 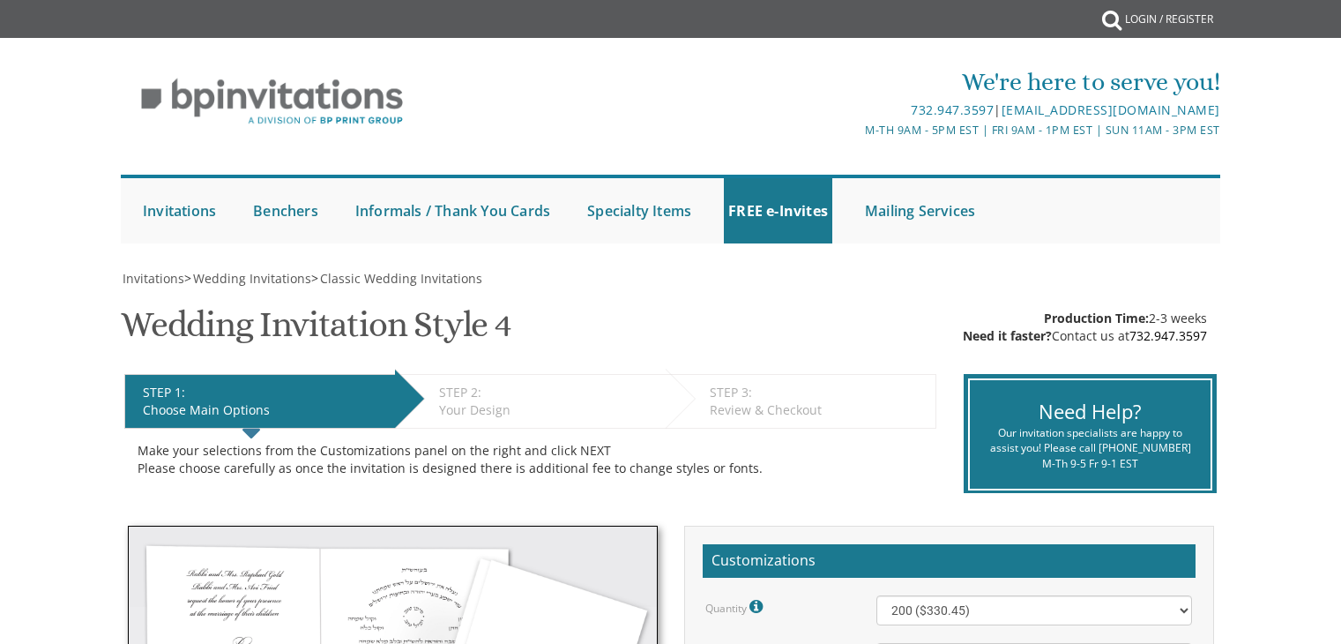 What do you see at coordinates (530, 459) in the screenshot?
I see `div: Make your selections from the Customizations panel on the right and click NEXT Please choose care...` at bounding box center [530, 459].